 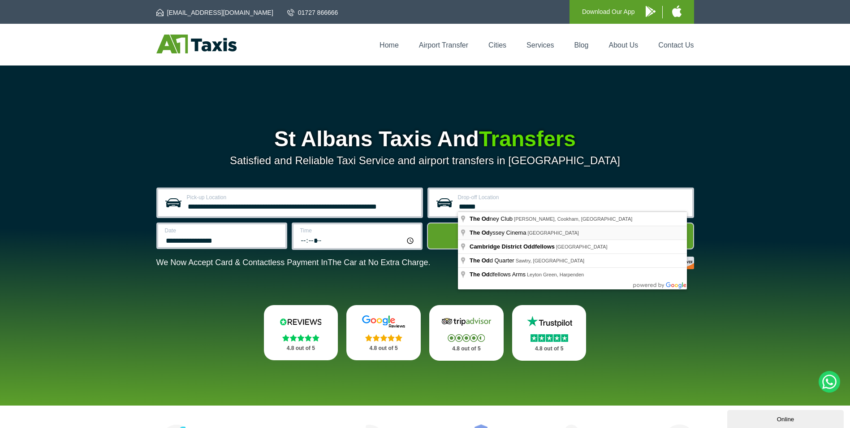 What do you see at coordinates (467, 321) in the screenshot?
I see `img: Tripadvisor` at bounding box center [467, 321].